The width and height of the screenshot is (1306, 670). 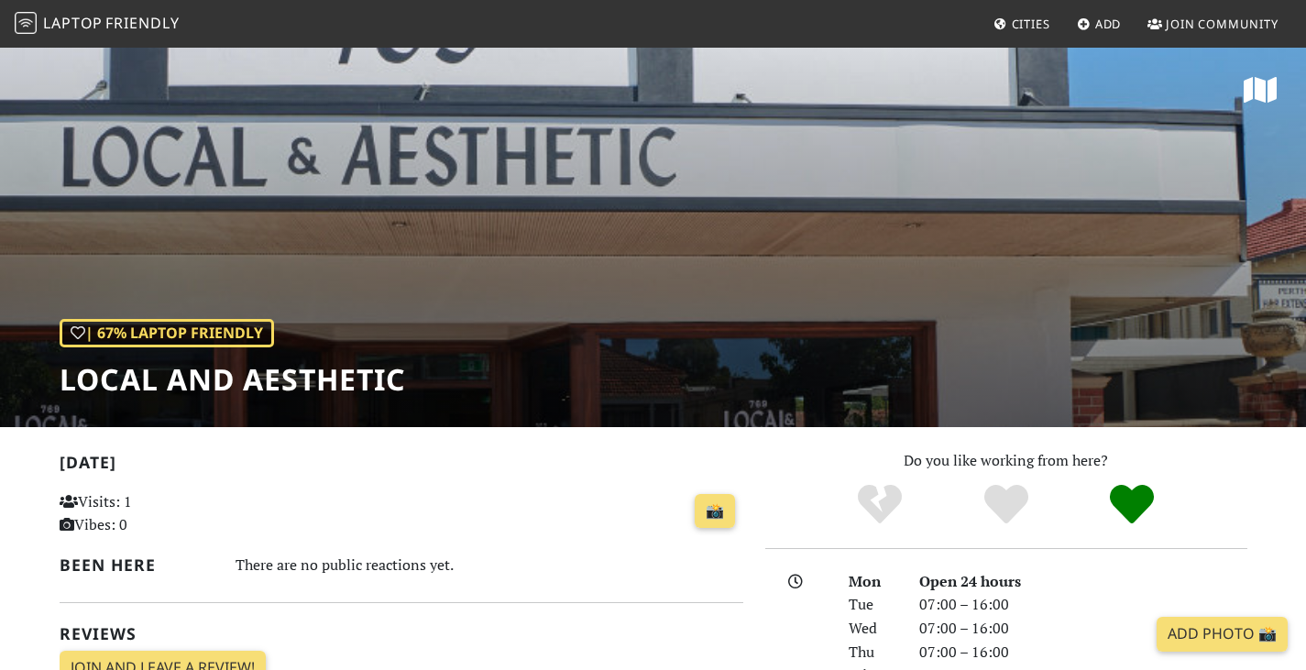 I want to click on div: Tue, so click(x=872, y=605).